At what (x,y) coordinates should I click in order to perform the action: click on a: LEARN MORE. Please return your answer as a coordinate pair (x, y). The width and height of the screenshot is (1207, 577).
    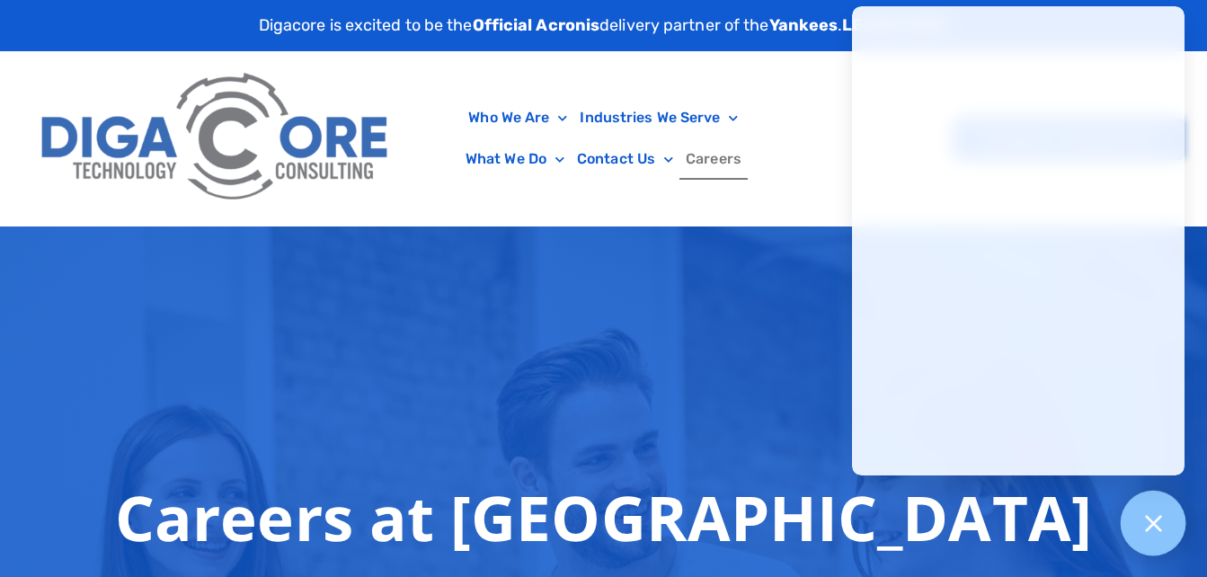
    Looking at the image, I should click on (895, 25).